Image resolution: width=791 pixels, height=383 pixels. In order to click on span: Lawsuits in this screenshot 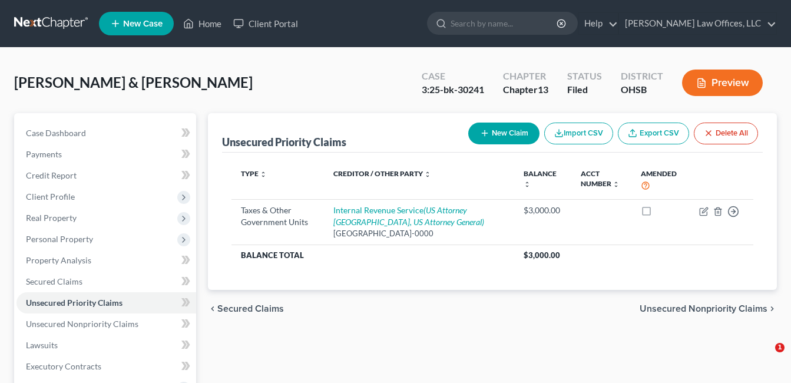, I will do `click(42, 344)`.